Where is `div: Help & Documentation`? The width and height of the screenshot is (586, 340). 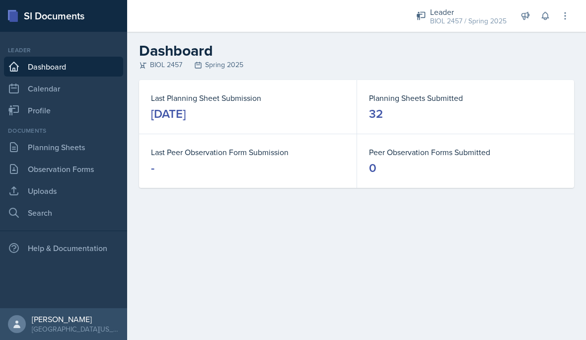
div: Help & Documentation is located at coordinates (64, 248).